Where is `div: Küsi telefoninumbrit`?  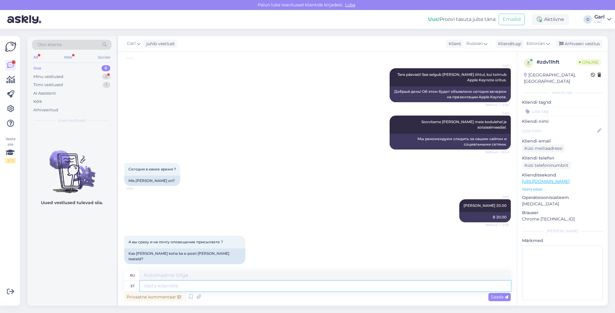 div: Küsi telefoninumbrit is located at coordinates (546, 165).